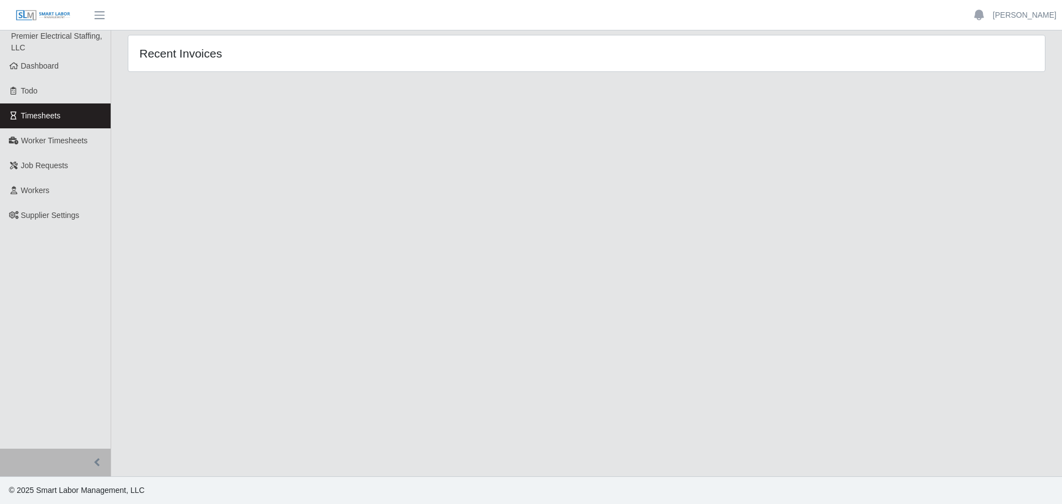 This screenshot has height=504, width=1062. Describe the element at coordinates (43, 15) in the screenshot. I see `img: SLM Logo` at that location.